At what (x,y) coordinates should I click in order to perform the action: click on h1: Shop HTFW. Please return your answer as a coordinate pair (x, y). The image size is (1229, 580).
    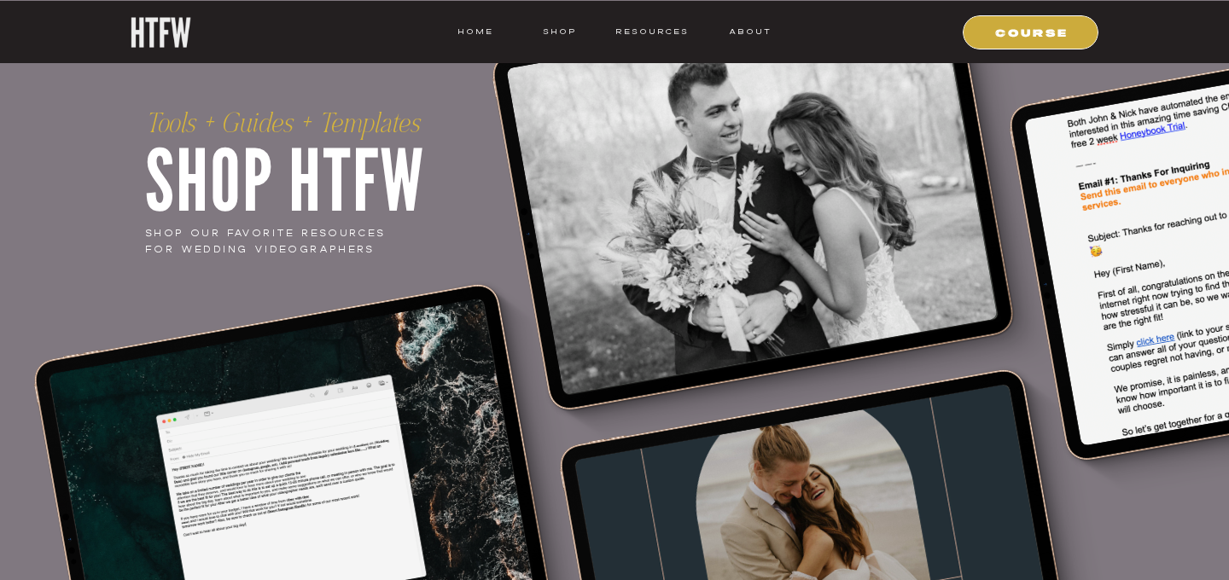
    Looking at the image, I should click on (374, 168).